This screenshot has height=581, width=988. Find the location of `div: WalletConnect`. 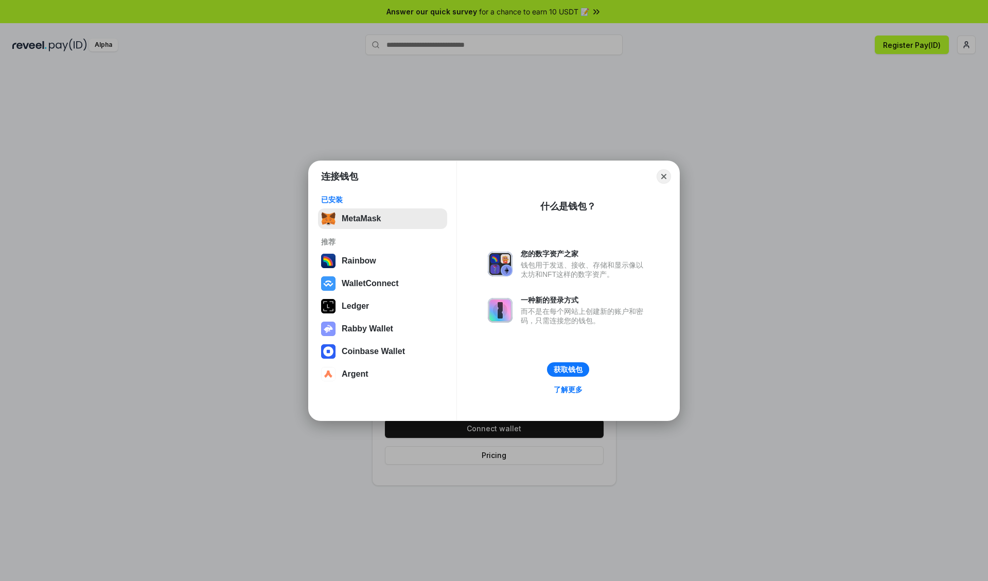

div: WalletConnect is located at coordinates (370, 284).